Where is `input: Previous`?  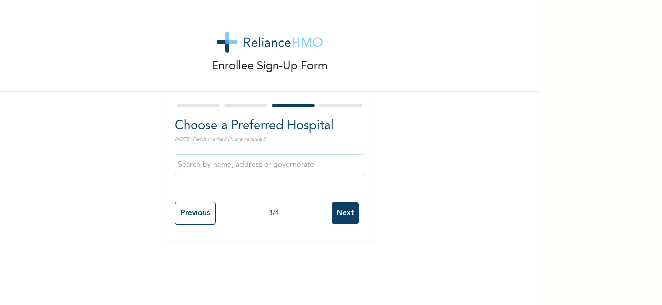 input: Previous is located at coordinates (195, 213).